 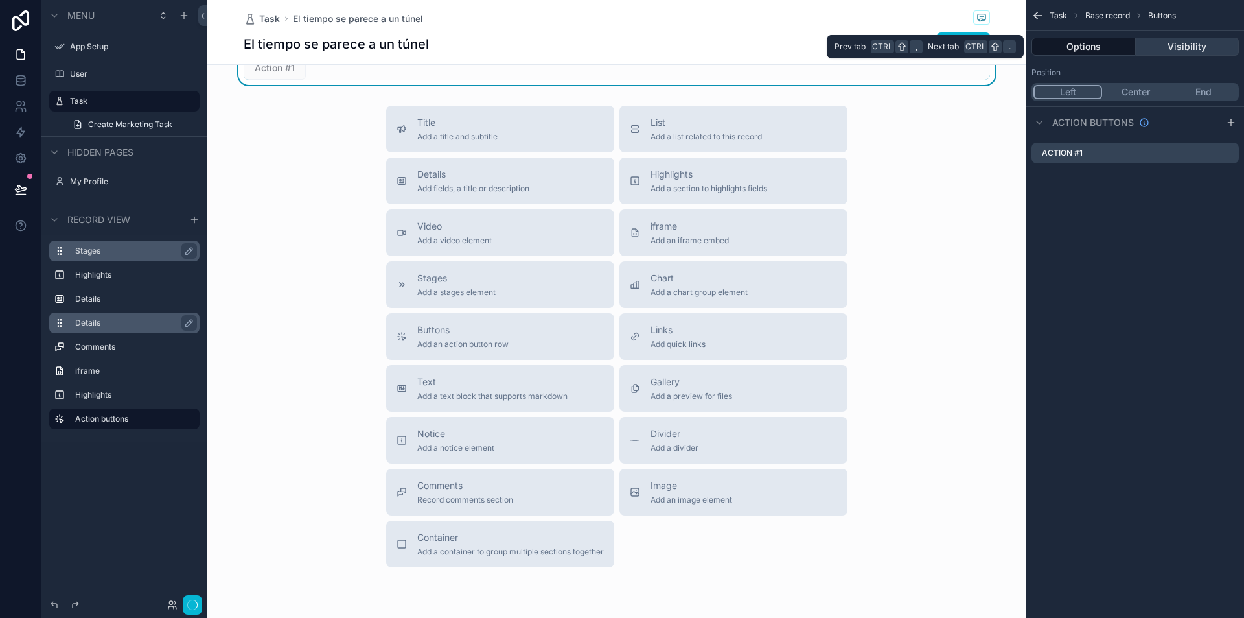 What do you see at coordinates (500, 492) in the screenshot?
I see `button: CommentsRecord comments section` at bounding box center [500, 492].